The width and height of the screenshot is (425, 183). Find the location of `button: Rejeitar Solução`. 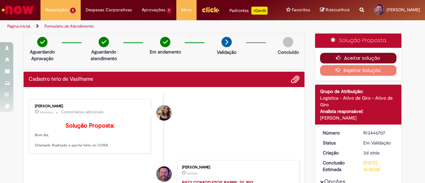

button: Rejeitar Solução is located at coordinates (358, 70).